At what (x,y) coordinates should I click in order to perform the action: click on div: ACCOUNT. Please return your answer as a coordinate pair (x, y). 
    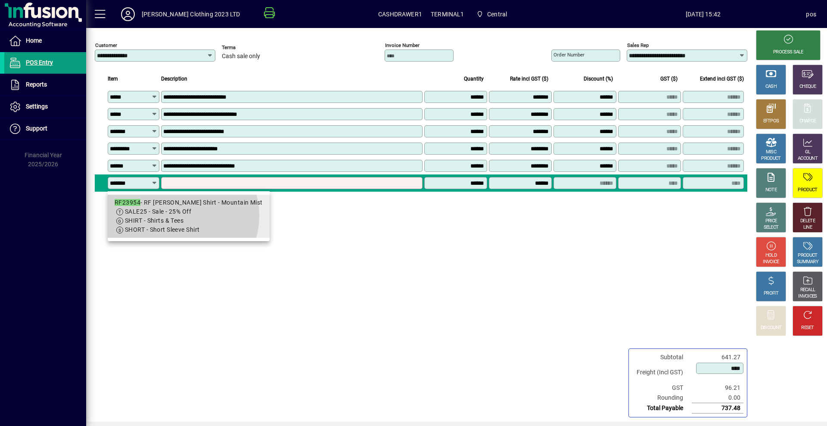
    Looking at the image, I should click on (808, 159).